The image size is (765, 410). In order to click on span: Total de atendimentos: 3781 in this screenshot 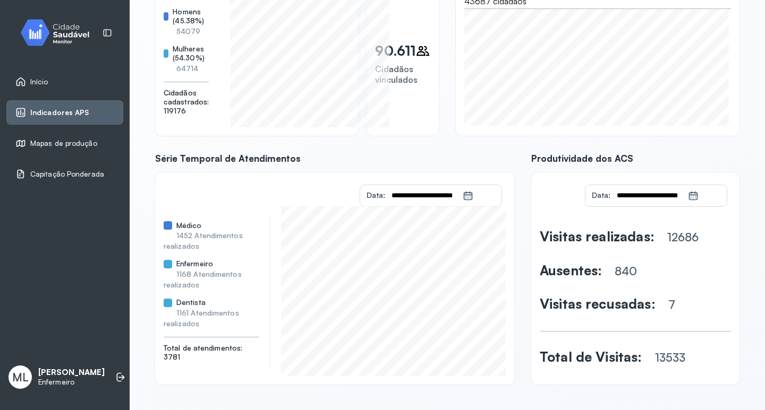, I will do `click(211, 353)`.